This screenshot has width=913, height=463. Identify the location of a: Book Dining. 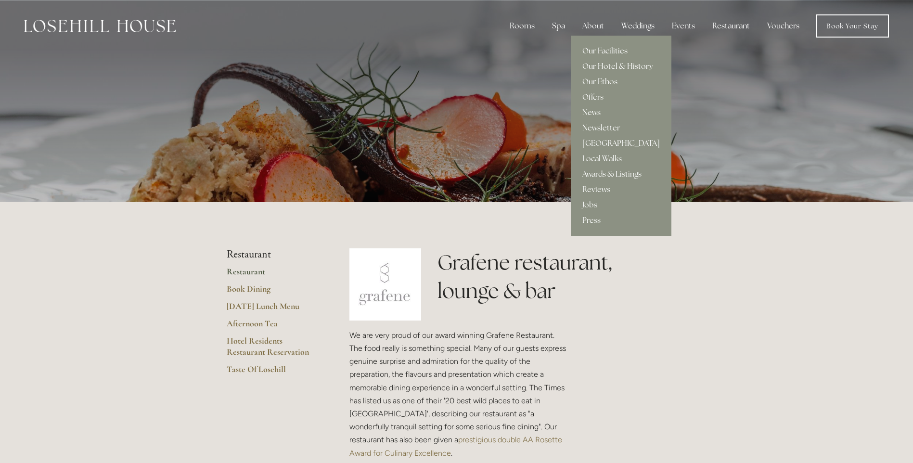
(272, 292).